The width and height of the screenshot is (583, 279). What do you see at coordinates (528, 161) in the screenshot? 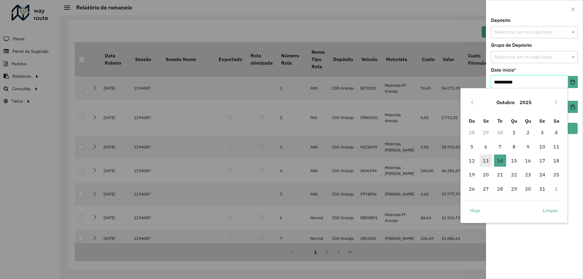
I see `td: 16` at bounding box center [528, 161].